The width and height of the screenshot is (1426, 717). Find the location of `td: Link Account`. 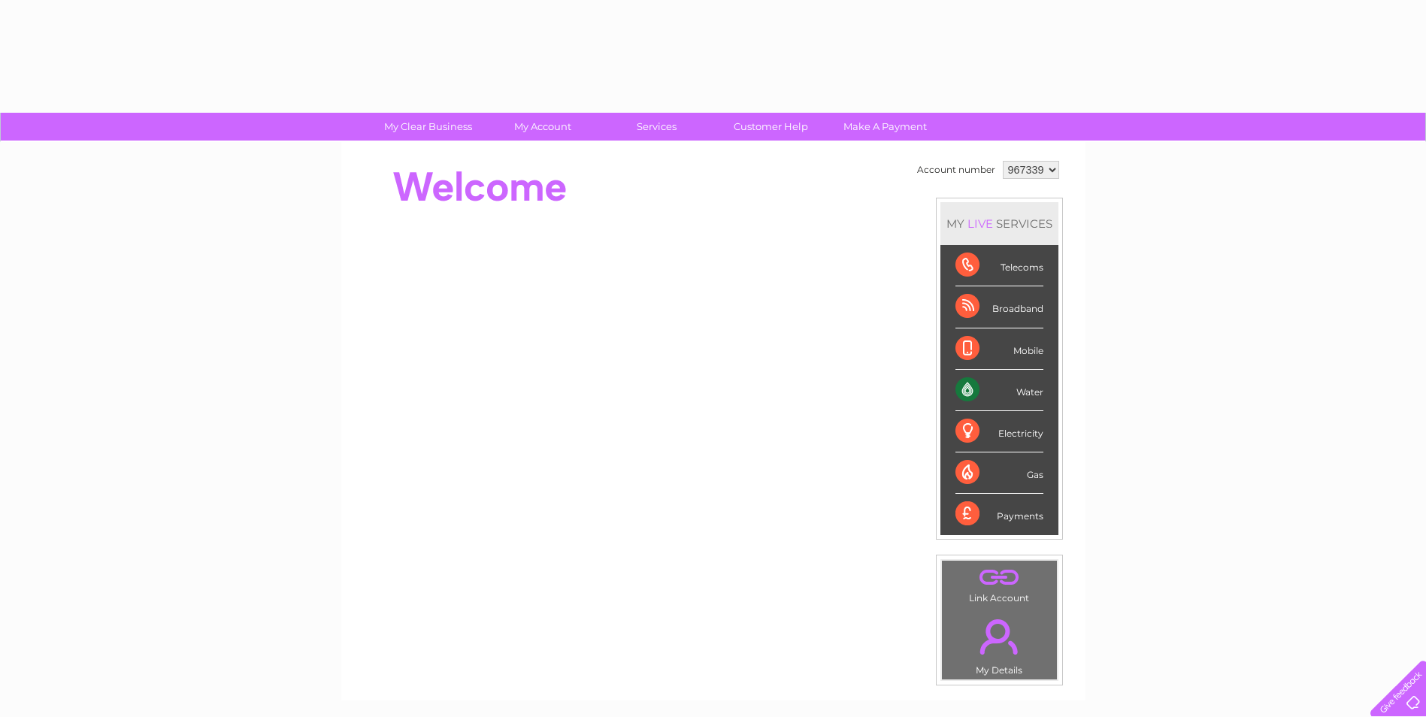

td: Link Account is located at coordinates (999, 583).